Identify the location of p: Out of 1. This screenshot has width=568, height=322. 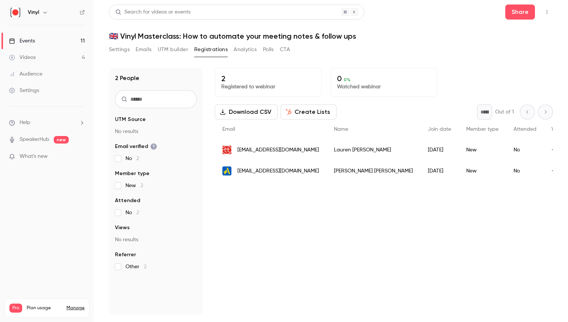
(505, 112).